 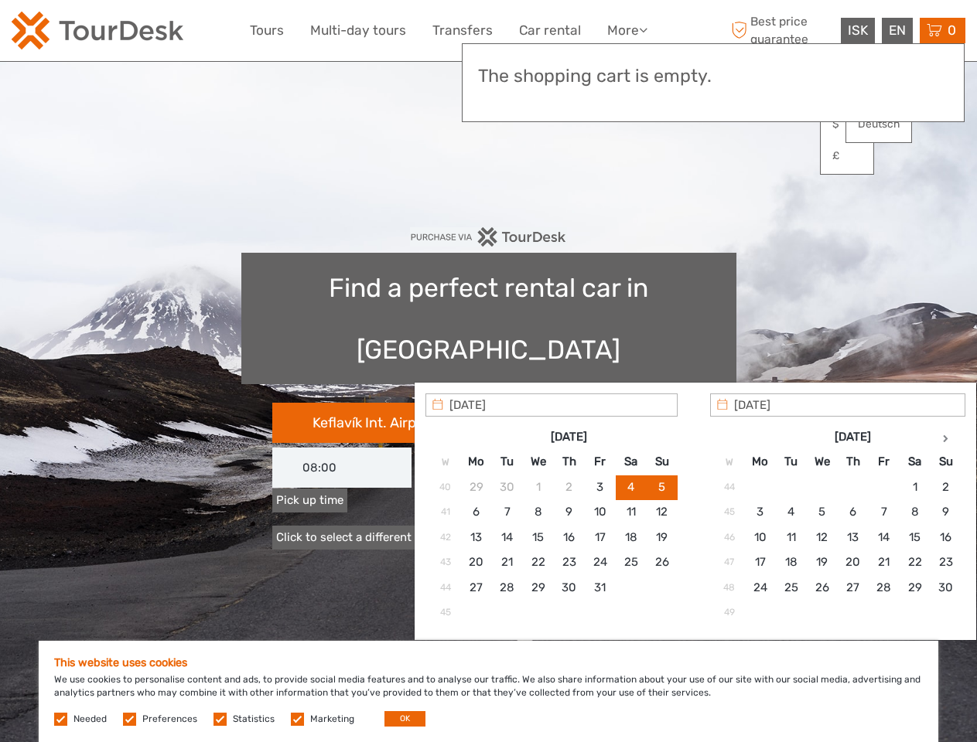 I want to click on a: Transfers, so click(x=462, y=30).